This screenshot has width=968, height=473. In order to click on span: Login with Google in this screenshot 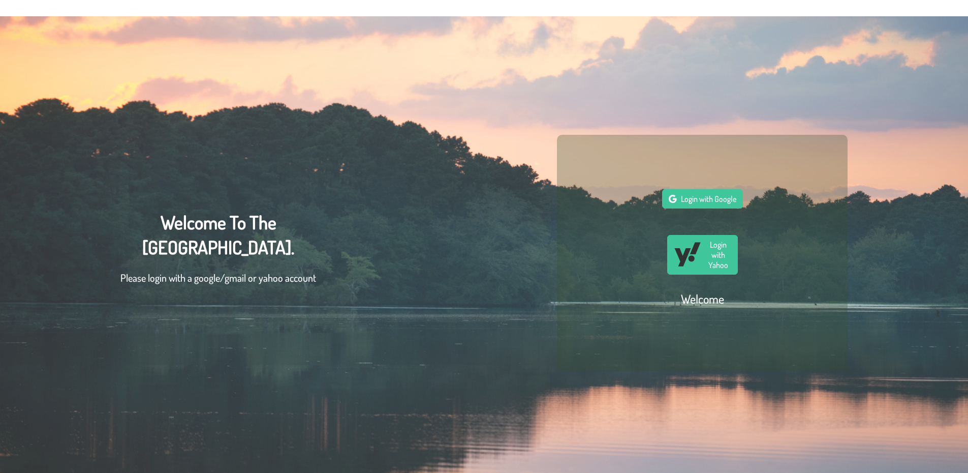, I will do `click(709, 199)`.